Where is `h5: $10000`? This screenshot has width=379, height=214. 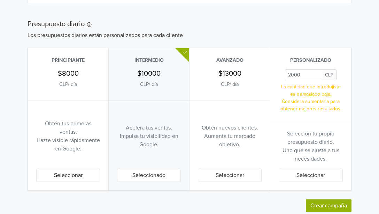 h5: $10000 is located at coordinates (149, 74).